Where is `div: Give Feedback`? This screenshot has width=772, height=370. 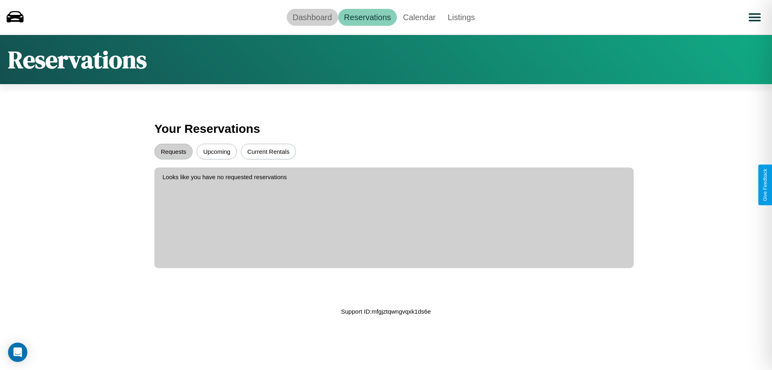 div: Give Feedback is located at coordinates (766, 185).